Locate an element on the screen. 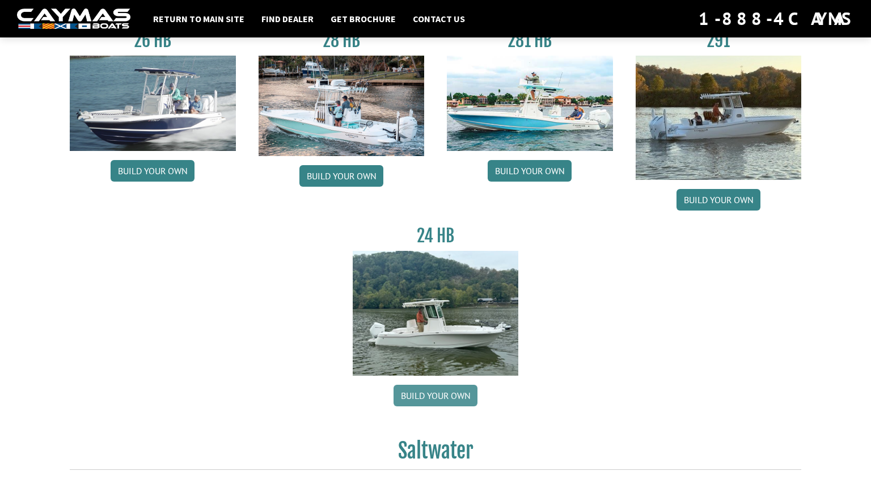 This screenshot has width=871, height=496. a: Contact Us is located at coordinates (439, 19).